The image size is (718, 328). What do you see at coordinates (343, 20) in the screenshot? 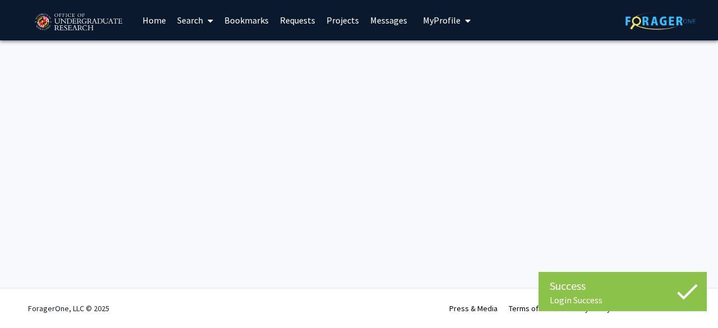
I see `a: Projects` at bounding box center [343, 20].